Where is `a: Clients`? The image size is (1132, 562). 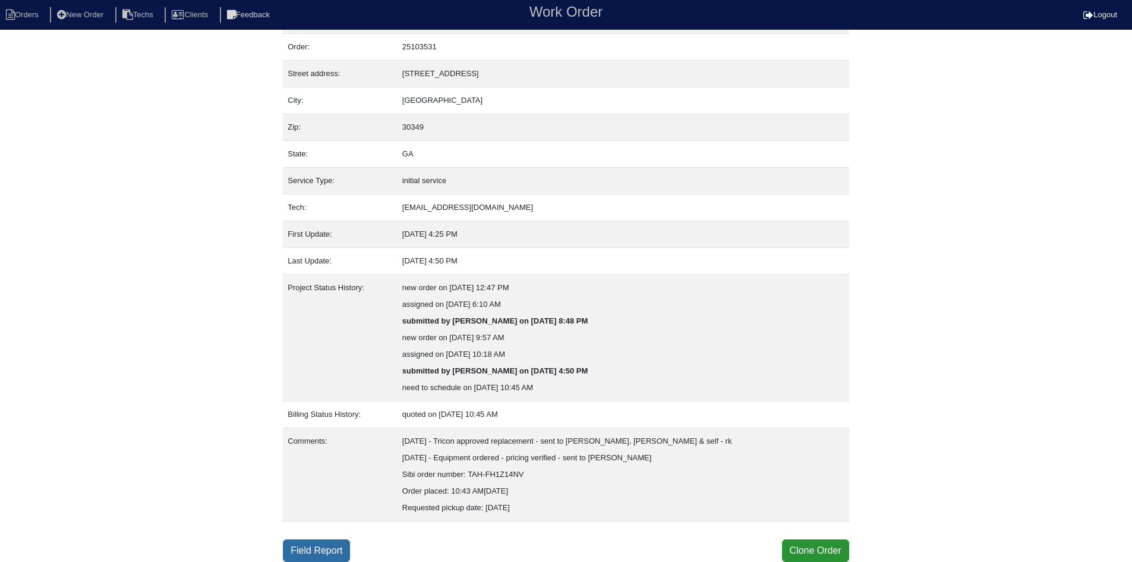
a: Clients is located at coordinates (191, 14).